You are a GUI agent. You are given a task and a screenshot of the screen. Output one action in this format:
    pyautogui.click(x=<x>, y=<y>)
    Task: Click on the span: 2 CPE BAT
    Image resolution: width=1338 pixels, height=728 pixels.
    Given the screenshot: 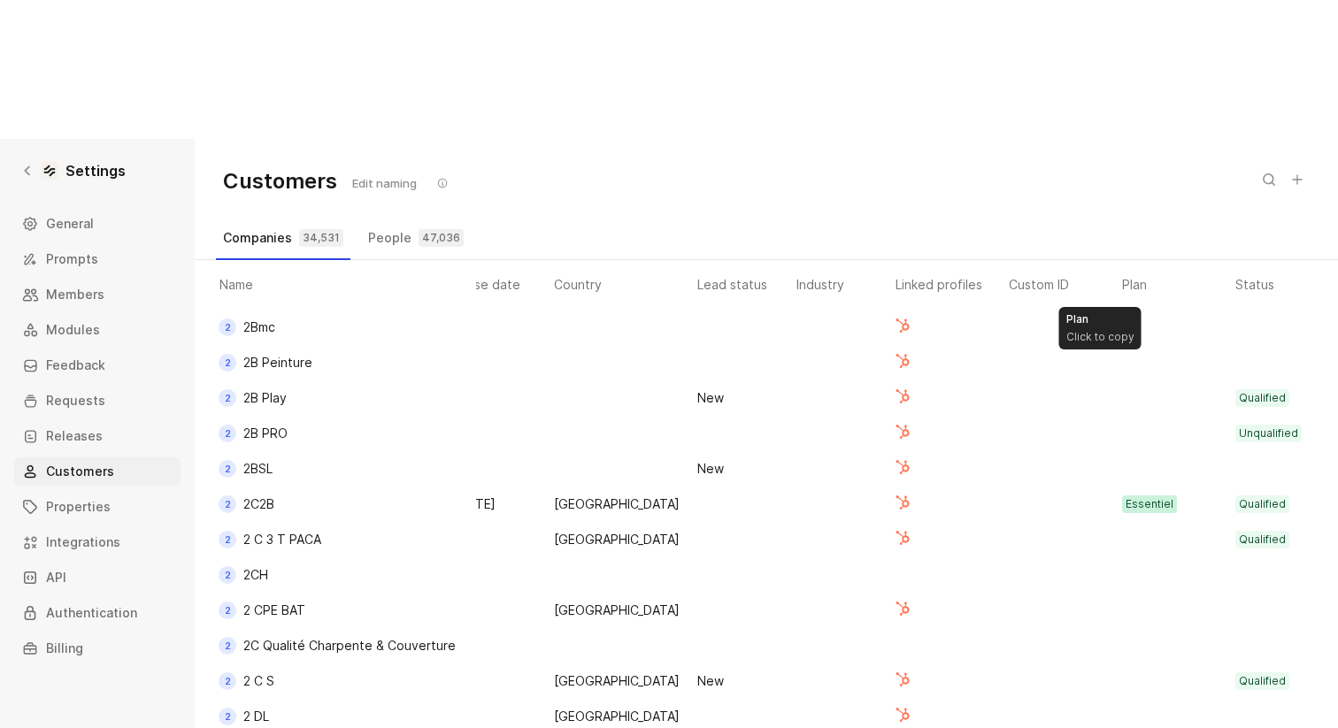 What is the action you would take?
    pyautogui.click(x=274, y=610)
    